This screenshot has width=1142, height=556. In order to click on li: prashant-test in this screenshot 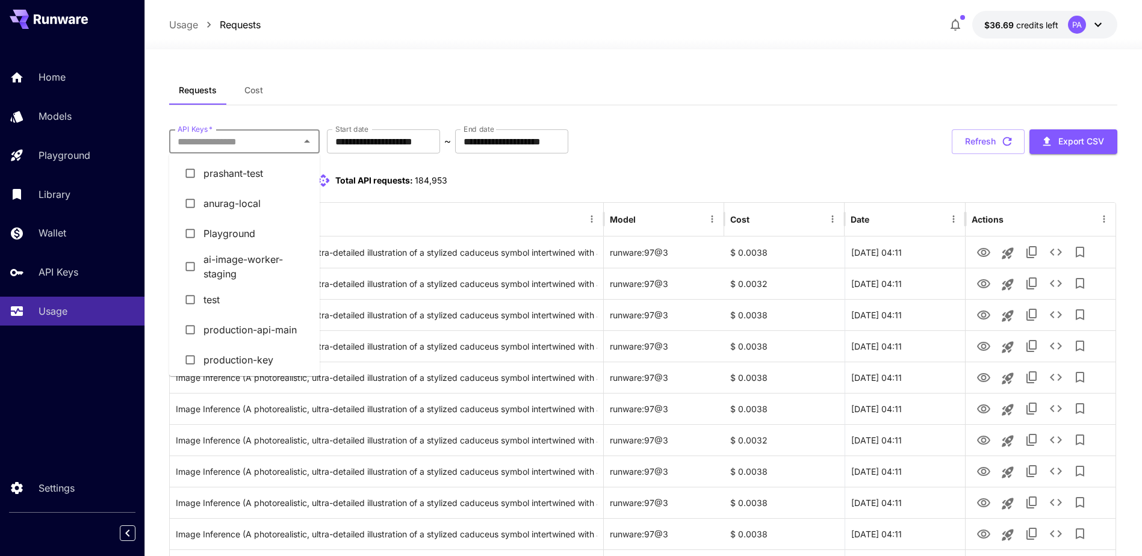, I will do `click(244, 173)`.